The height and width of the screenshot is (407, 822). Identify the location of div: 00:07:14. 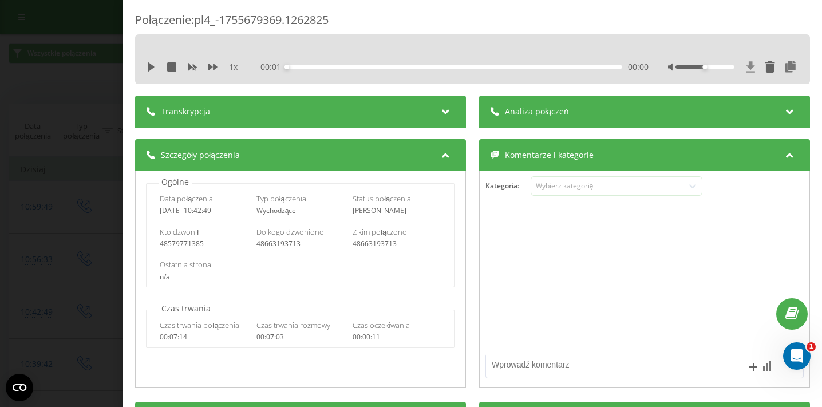
(204, 337).